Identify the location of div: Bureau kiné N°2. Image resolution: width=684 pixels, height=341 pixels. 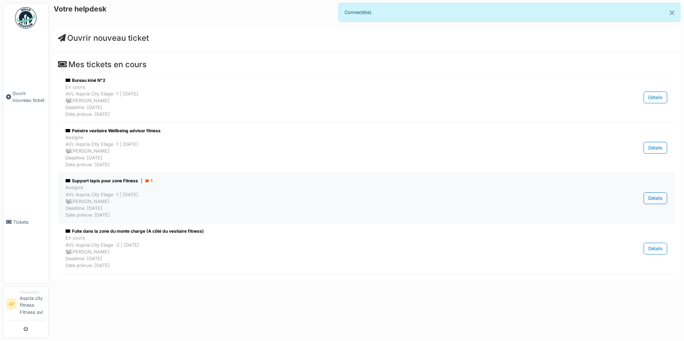
(322, 80).